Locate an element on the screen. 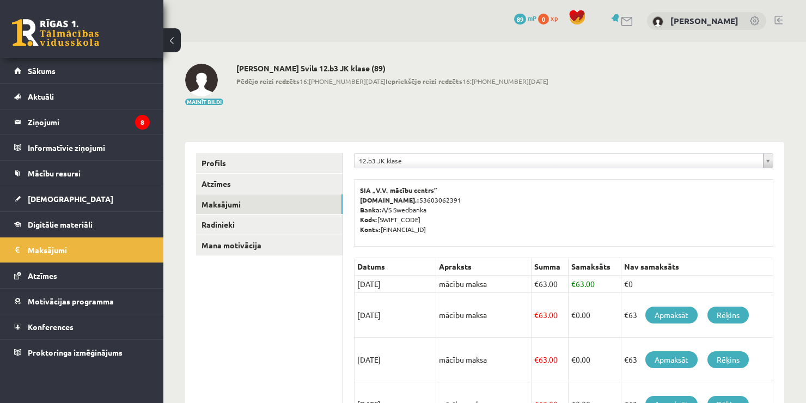 The image size is (806, 403). span: Mācību resursi is located at coordinates (54, 173).